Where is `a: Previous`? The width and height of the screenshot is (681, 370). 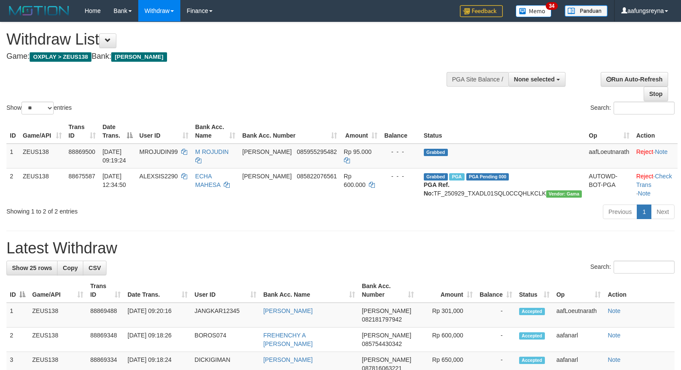 a: Previous is located at coordinates (620, 212).